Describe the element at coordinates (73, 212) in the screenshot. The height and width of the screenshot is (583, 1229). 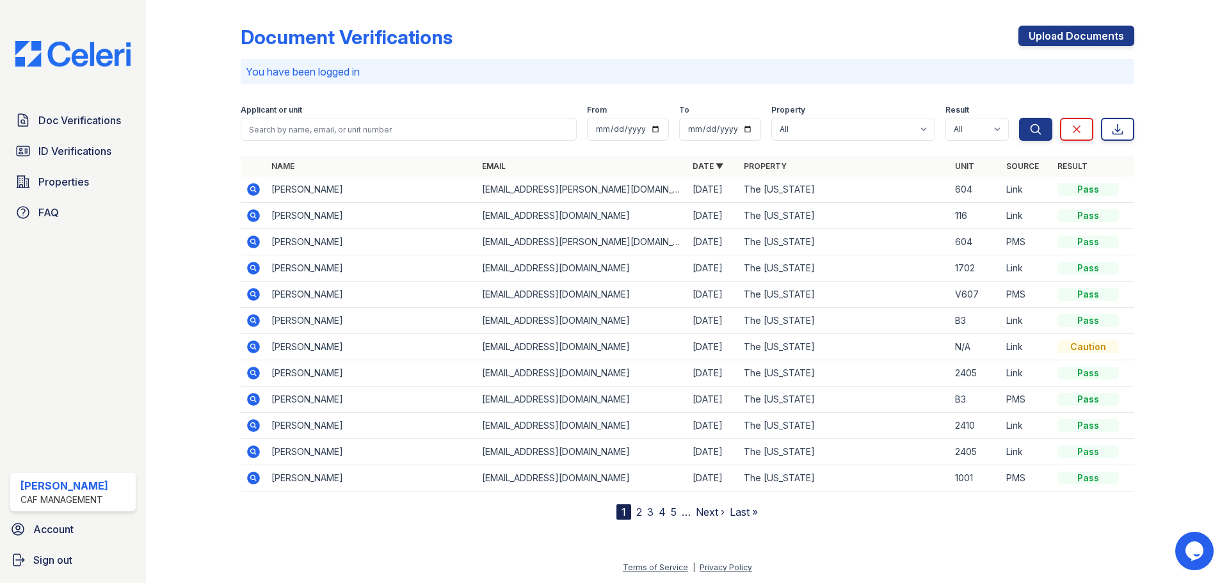
I see `a: FAQ` at that location.